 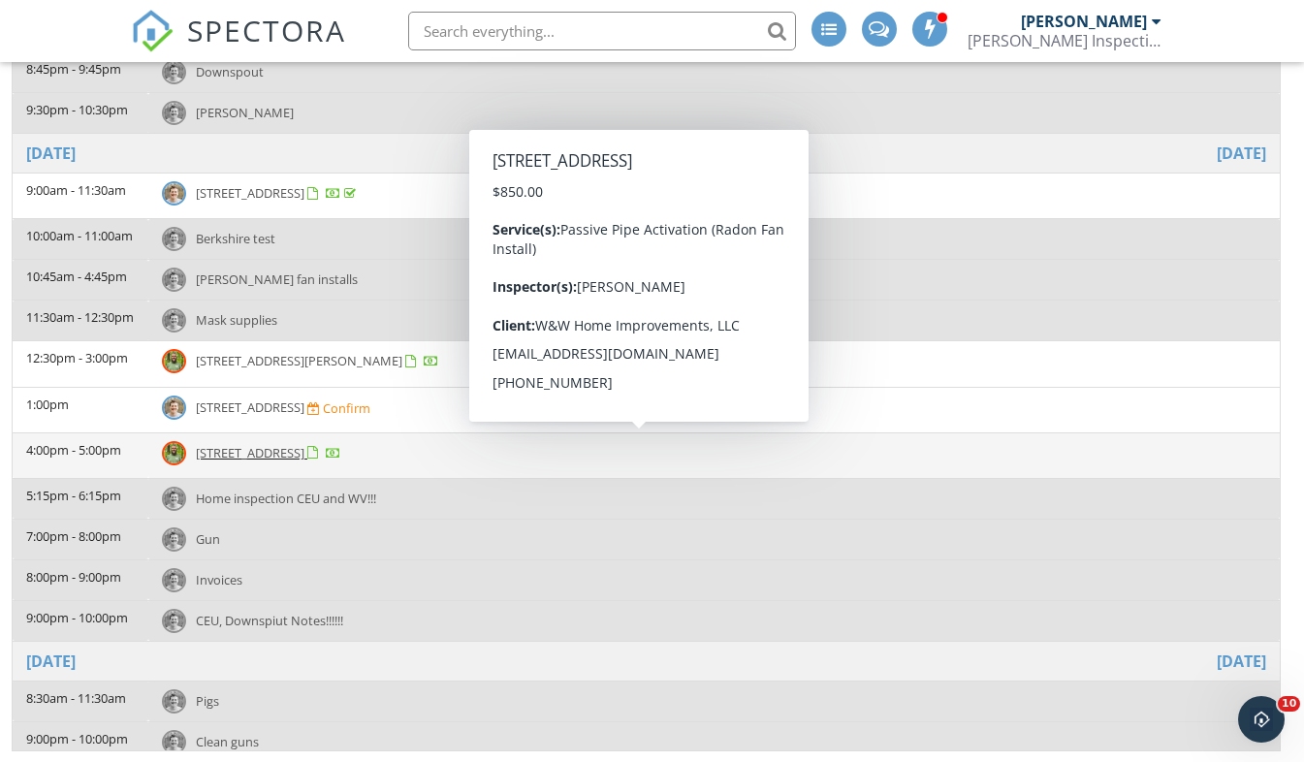 I want to click on td: 10:45am - 4:45pm, so click(x=80, y=280).